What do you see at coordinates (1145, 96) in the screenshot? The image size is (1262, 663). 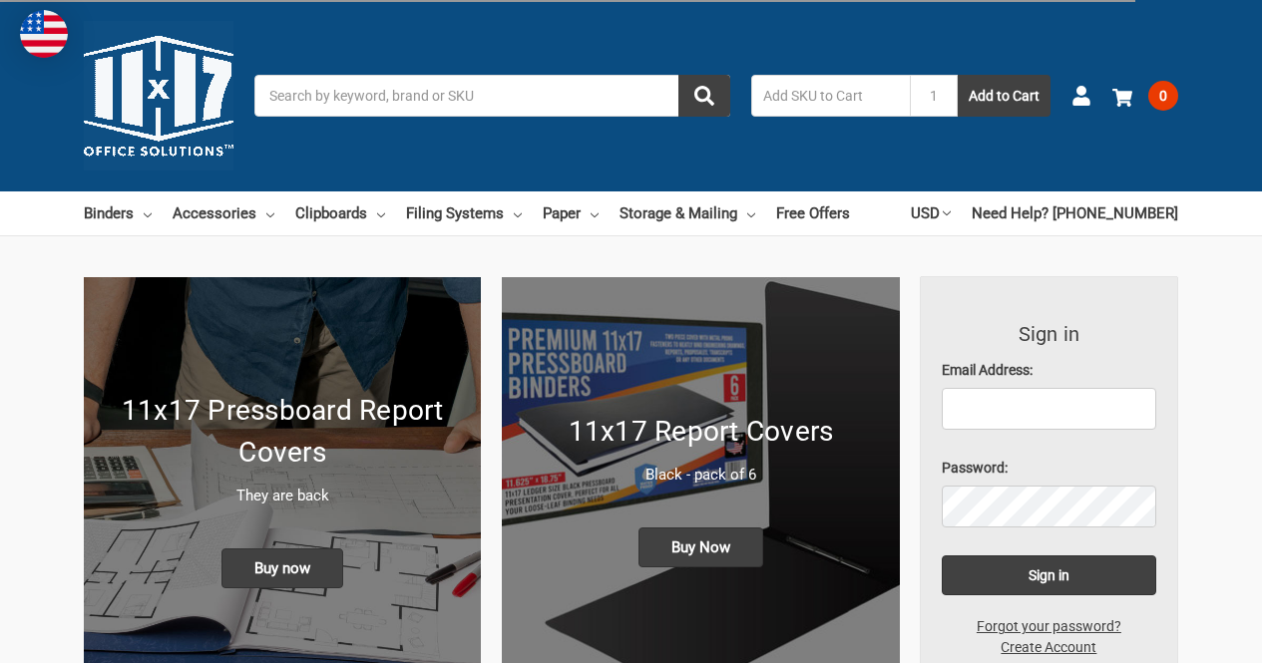 I see `a: 0` at bounding box center [1145, 96].